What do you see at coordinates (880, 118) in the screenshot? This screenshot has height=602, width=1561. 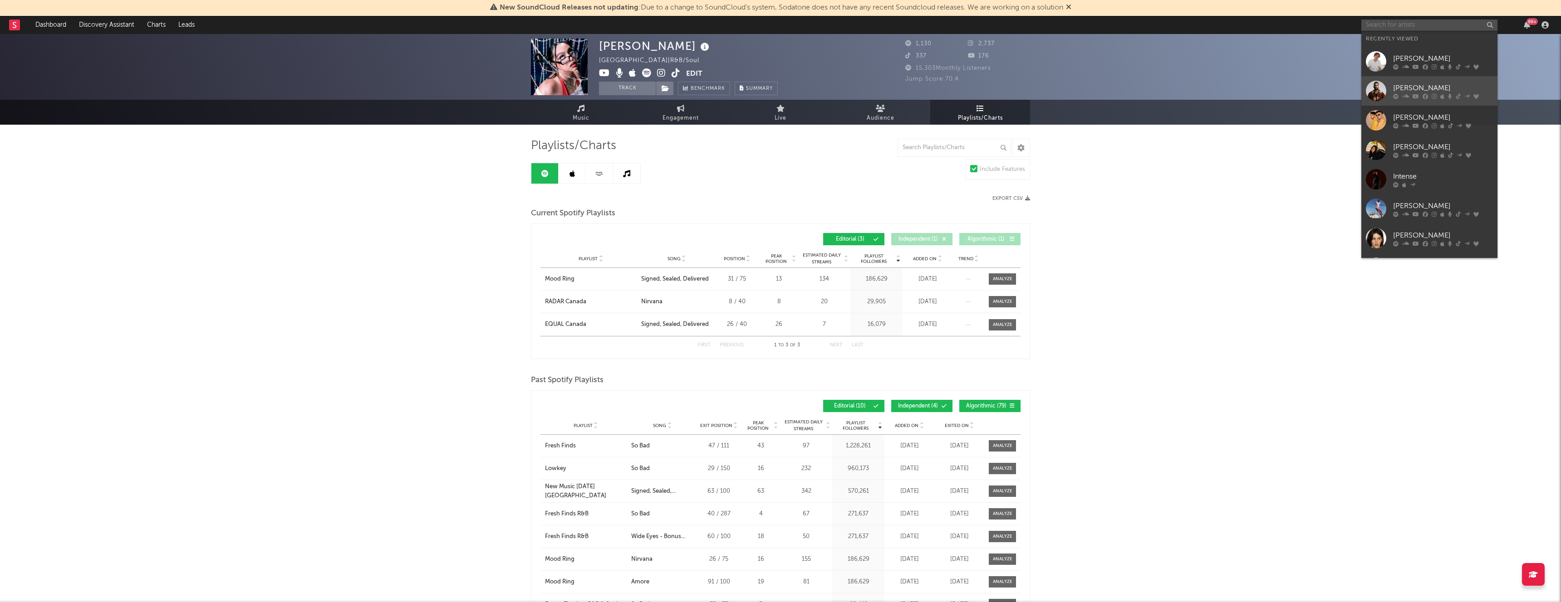 I see `span: Audience` at bounding box center [880, 118].